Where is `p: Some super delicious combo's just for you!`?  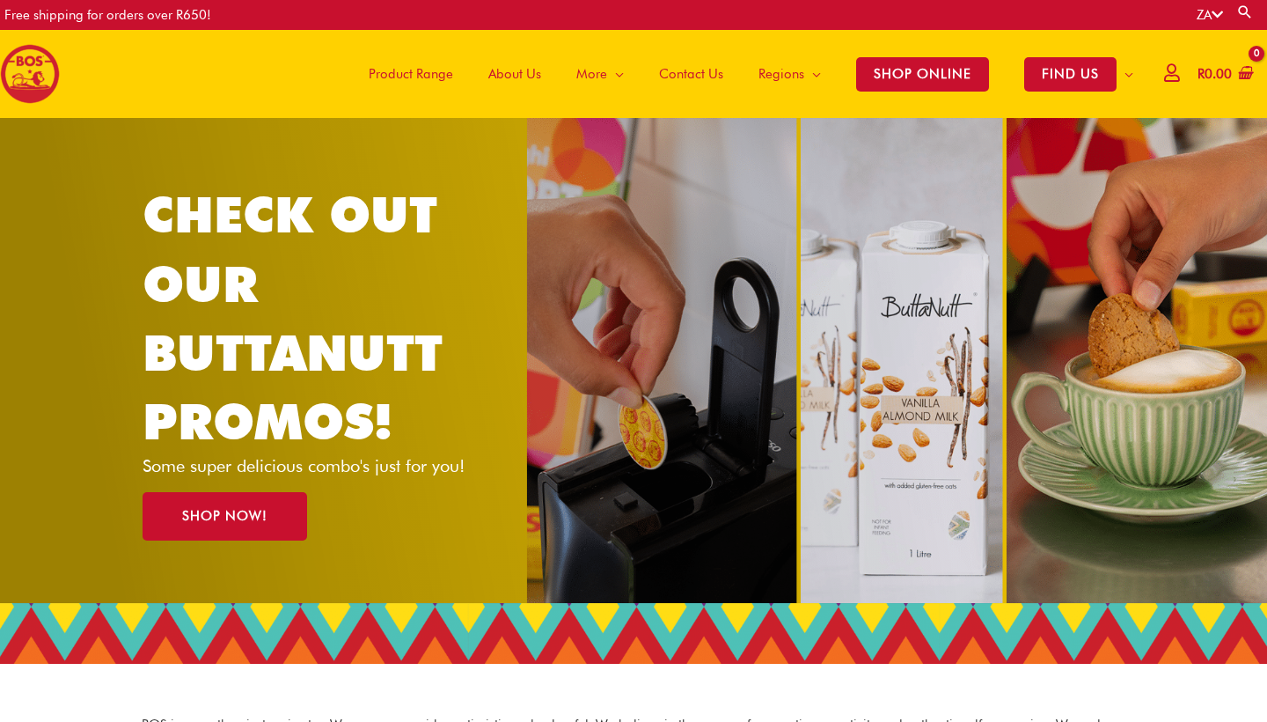
p: Some super delicious combo's just for you! is located at coordinates (319, 466).